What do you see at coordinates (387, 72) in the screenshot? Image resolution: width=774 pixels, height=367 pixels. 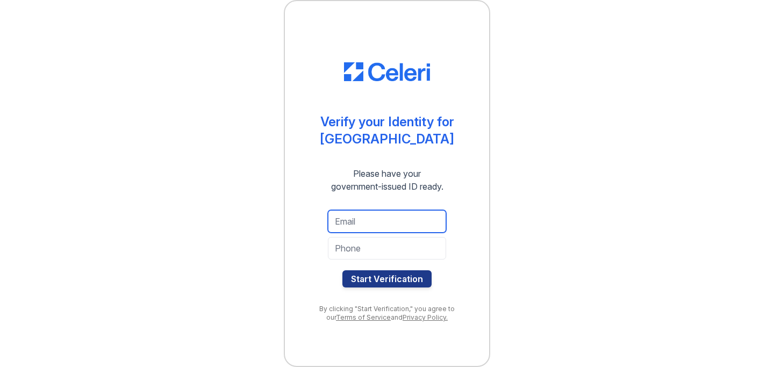 I see `img: CE_Logo_Blue-a8612792a0a2168367f1c8372b55b34899dd931a85d93a1a3d3e32e68fde9ad4.png` at bounding box center [387, 72].